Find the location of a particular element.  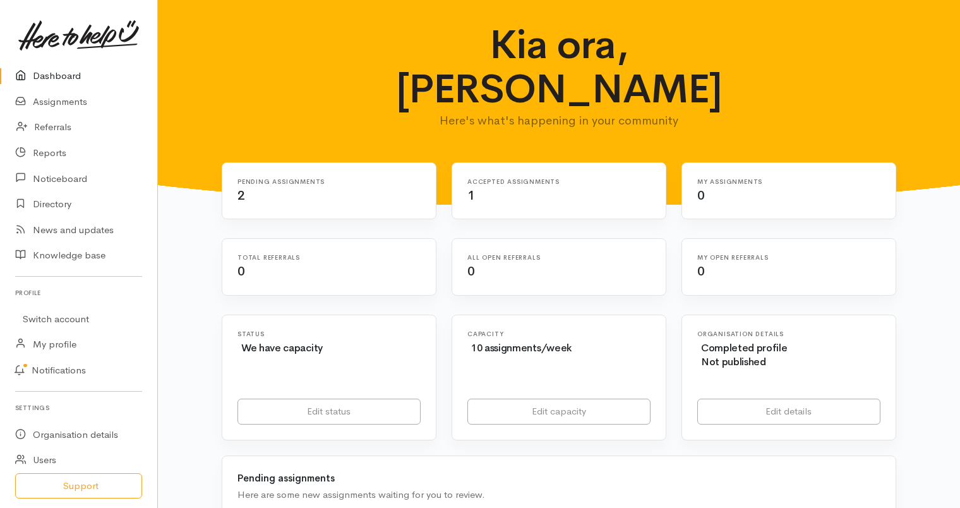

span: Not published is located at coordinates (733, 361).